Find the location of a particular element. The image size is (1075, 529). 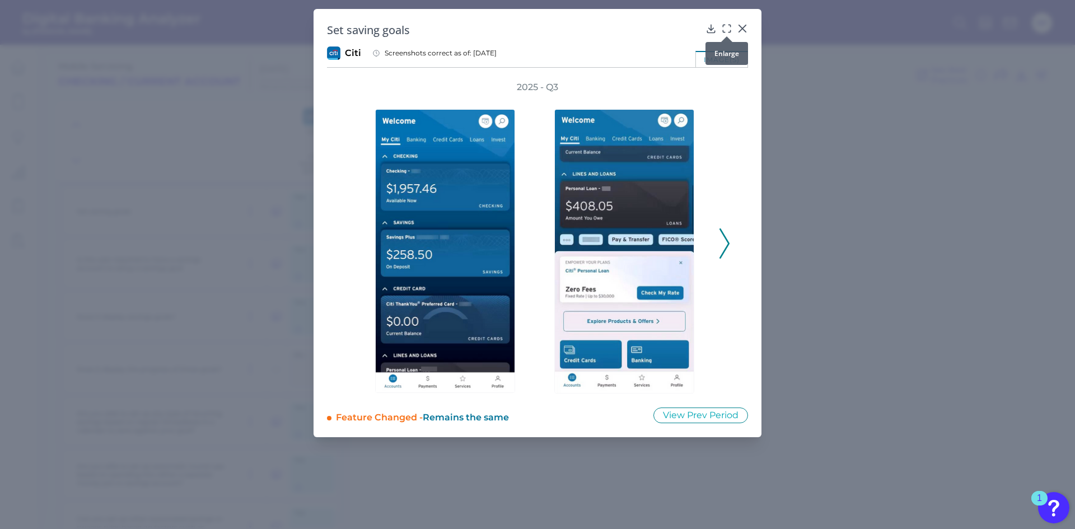

h2: Set saving goals is located at coordinates (514, 30).